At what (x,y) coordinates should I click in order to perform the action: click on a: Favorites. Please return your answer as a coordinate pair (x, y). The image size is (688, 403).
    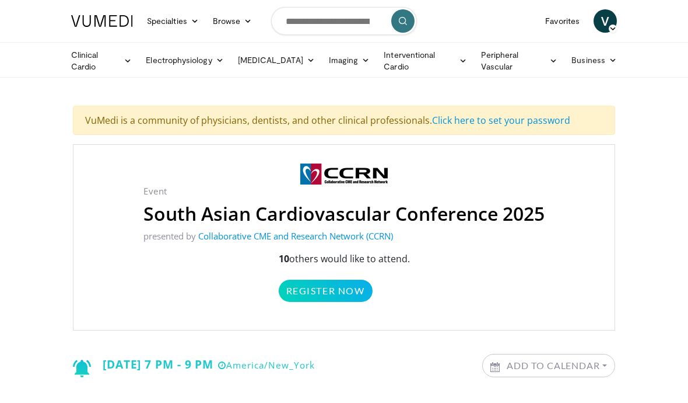
    Looking at the image, I should click on (562, 21).